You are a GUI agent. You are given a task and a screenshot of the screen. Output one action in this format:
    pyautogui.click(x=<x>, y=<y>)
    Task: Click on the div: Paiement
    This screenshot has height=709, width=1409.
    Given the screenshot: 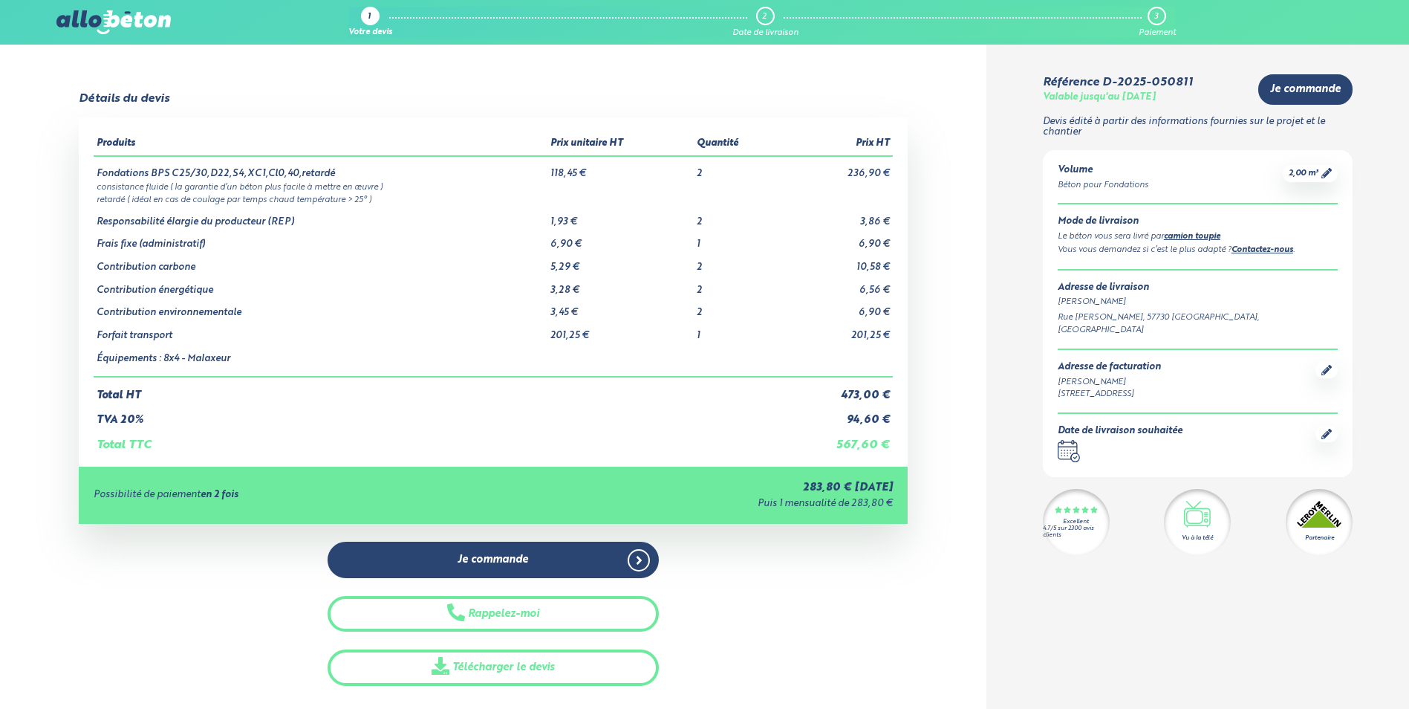 What is the action you would take?
    pyautogui.click(x=1157, y=33)
    